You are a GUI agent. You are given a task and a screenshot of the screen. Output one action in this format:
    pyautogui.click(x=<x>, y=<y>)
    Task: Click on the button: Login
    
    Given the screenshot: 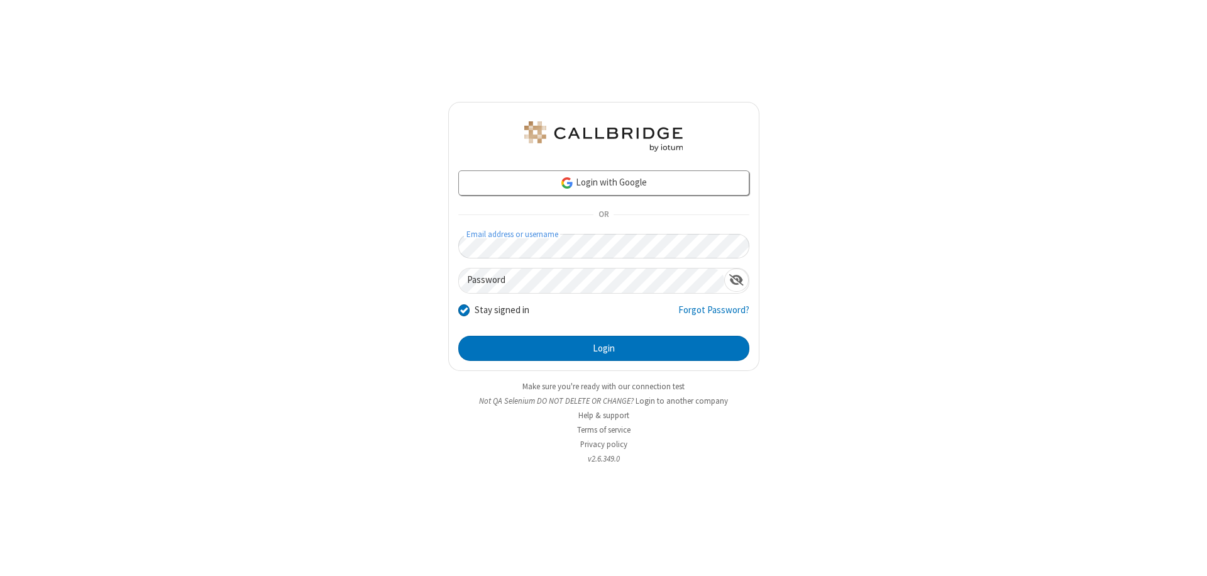 What is the action you would take?
    pyautogui.click(x=603, y=348)
    